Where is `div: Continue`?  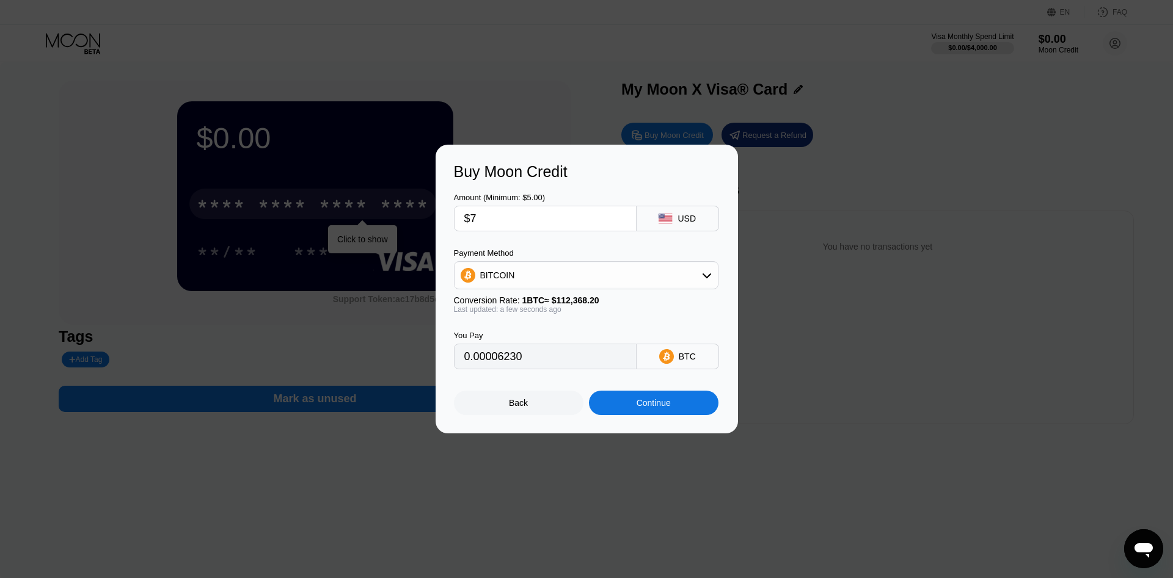 div: Continue is located at coordinates (654, 403).